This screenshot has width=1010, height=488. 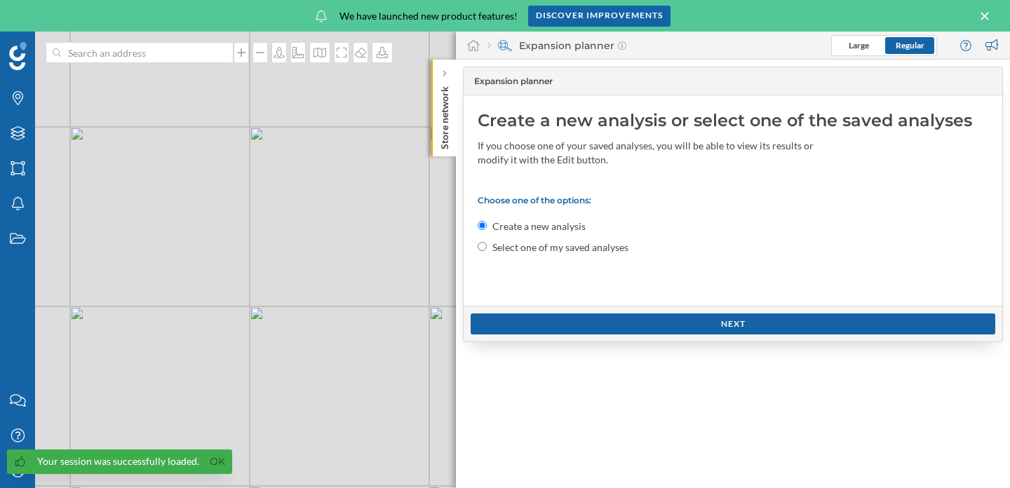 I want to click on span: Support, so click(x=55, y=16).